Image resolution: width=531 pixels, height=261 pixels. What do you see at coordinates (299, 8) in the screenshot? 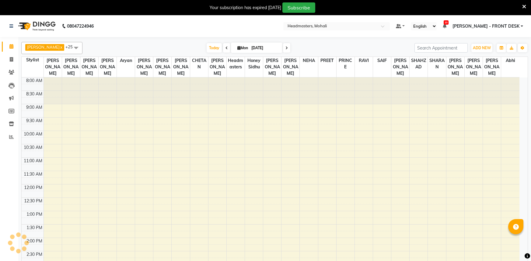
I see `button: Subscribe` at bounding box center [299, 8].